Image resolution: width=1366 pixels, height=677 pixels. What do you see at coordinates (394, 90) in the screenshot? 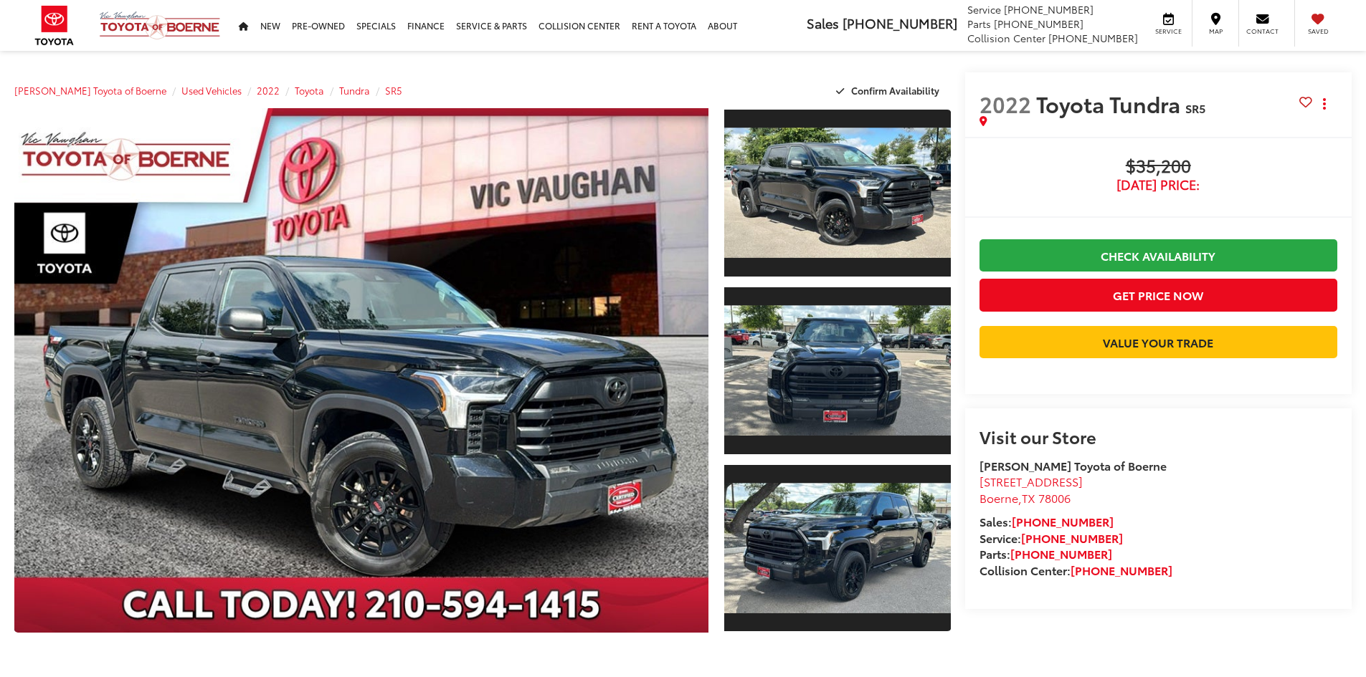
I see `a: SR5` at bounding box center [394, 90].